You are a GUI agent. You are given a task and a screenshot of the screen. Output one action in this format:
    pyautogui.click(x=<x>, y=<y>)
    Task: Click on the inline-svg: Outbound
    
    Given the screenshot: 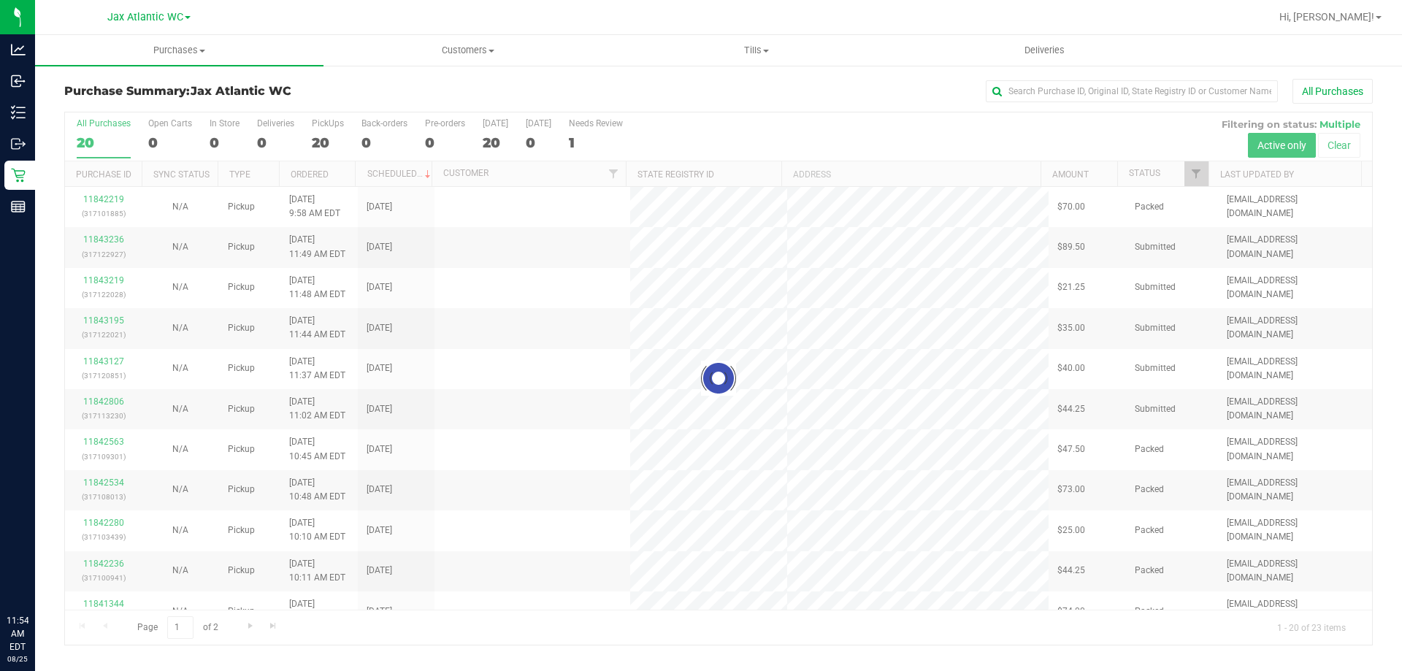 What is the action you would take?
    pyautogui.click(x=18, y=144)
    